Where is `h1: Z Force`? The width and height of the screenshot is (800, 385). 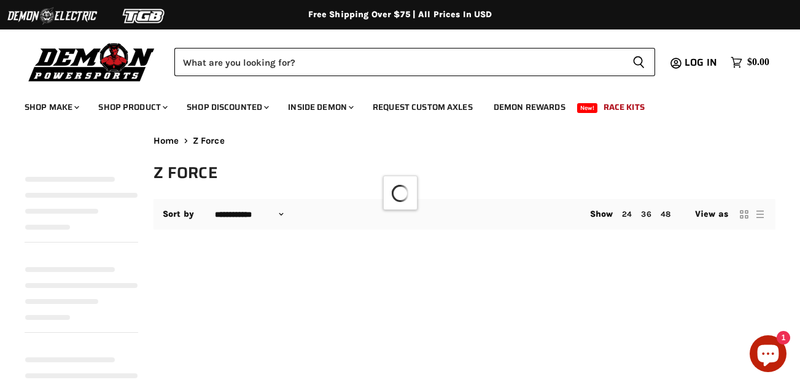
h1: Z Force is located at coordinates (464, 173).